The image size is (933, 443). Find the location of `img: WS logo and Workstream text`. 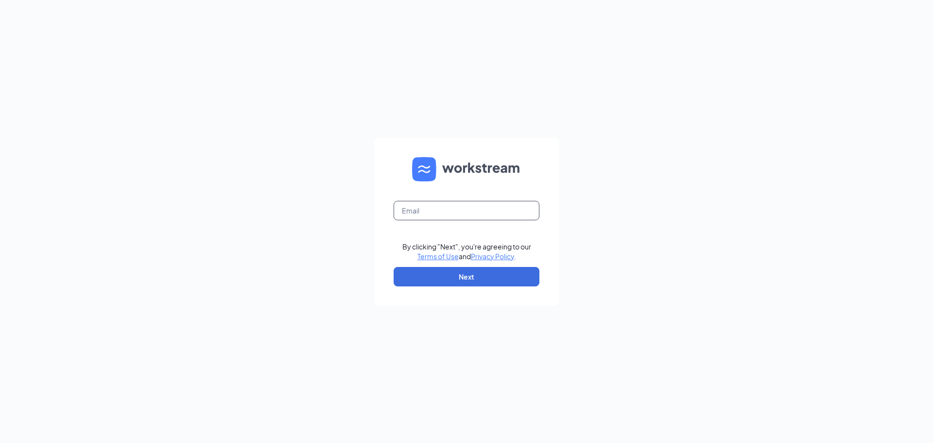

img: WS logo and Workstream text is located at coordinates (467, 169).